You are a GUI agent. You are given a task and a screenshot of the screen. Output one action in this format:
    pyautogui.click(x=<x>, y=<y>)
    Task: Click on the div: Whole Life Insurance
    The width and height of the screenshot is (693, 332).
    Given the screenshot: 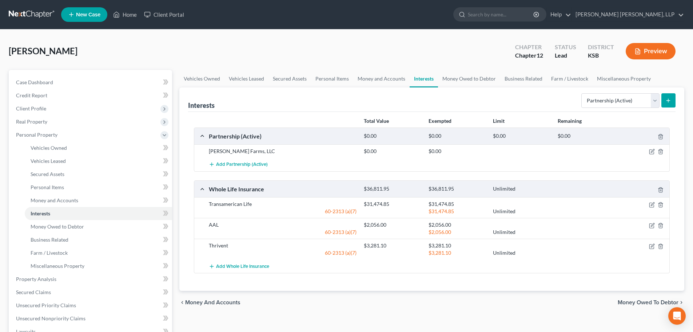 What is the action you would take?
    pyautogui.click(x=283, y=188)
    